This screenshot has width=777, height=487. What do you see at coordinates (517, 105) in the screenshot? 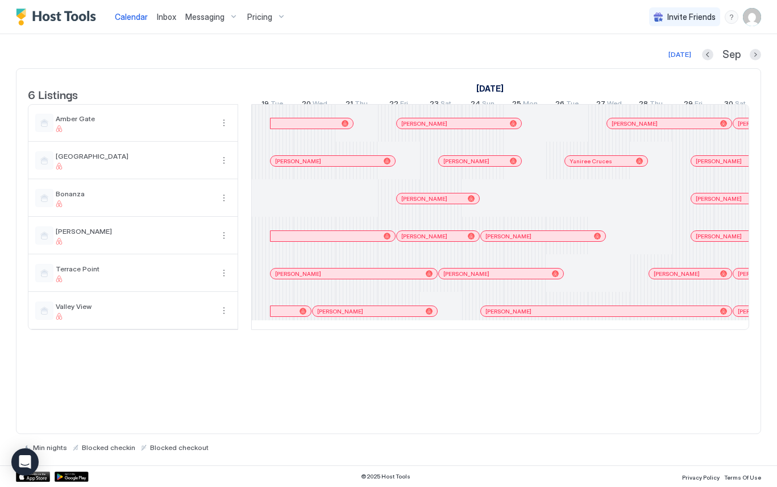
I see `span: 25` at bounding box center [517, 105].